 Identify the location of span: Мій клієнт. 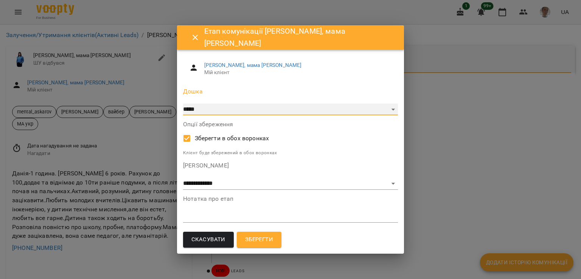
(298, 73).